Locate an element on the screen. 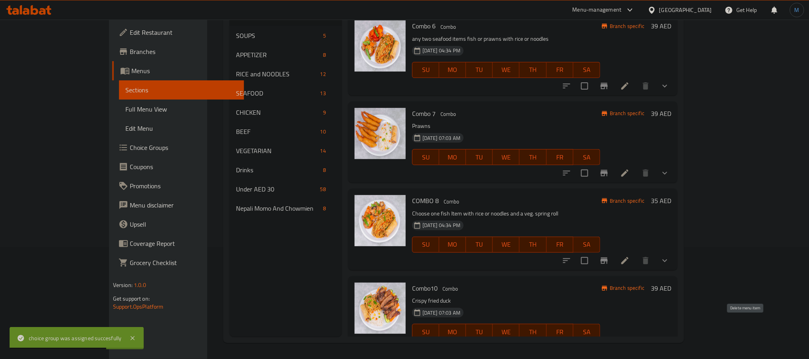 The height and width of the screenshot is (359, 809). span: Combo is located at coordinates (451, 201).